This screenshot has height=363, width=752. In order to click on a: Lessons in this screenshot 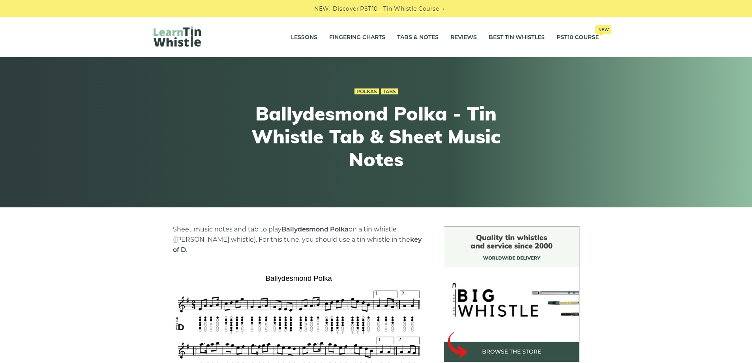, I will do `click(304, 37)`.